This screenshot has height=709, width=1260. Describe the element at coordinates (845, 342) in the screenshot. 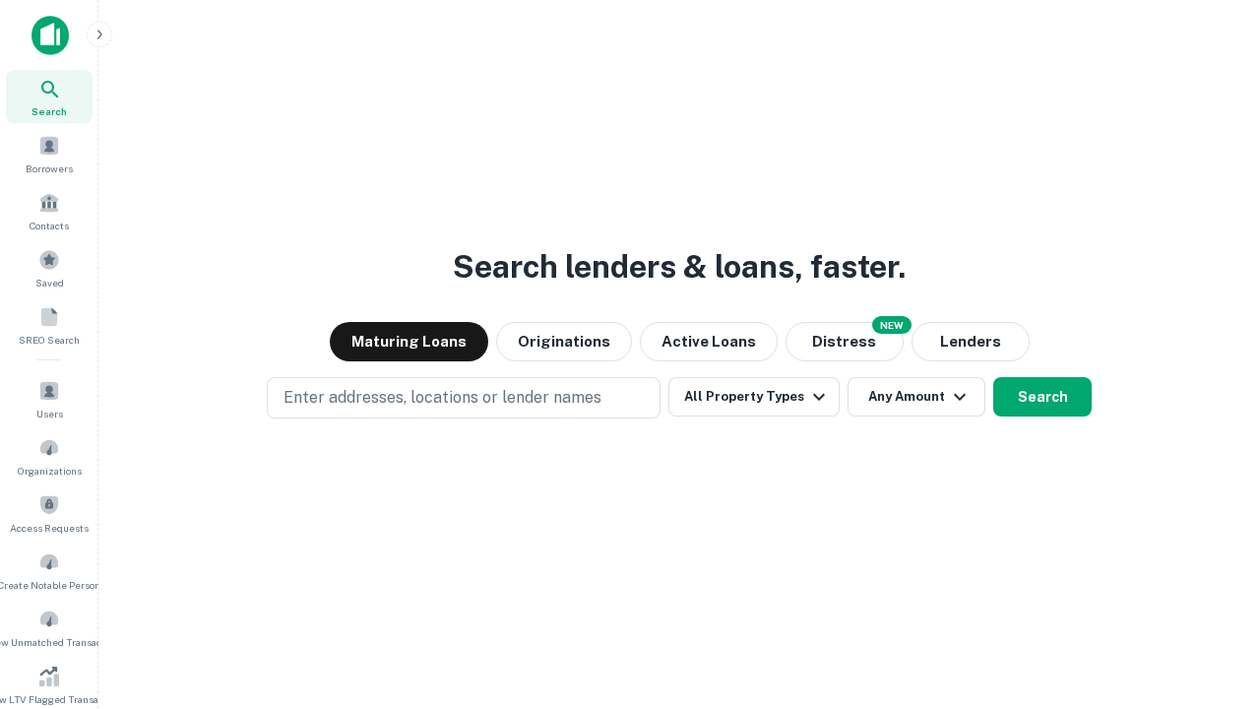

I see `button: Search distressed loans with lien and other non-mortgage details.` at that location.